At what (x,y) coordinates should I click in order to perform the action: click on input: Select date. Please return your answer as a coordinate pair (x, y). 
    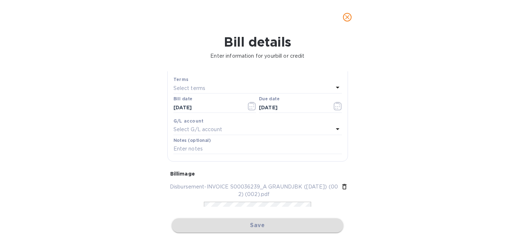
    Looking at the image, I should click on (207, 107).